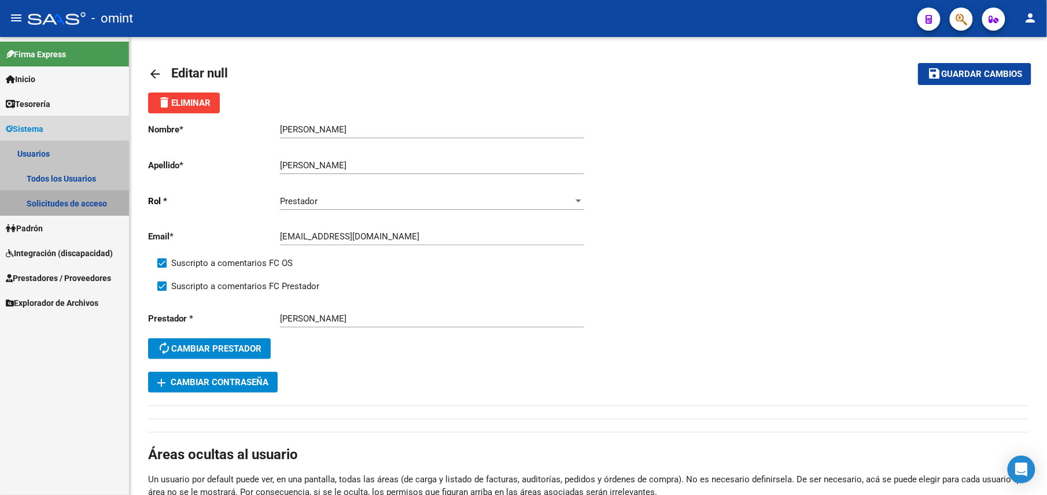 Image resolution: width=1047 pixels, height=495 pixels. Describe the element at coordinates (36, 54) in the screenshot. I see `span: Firma Express` at that location.